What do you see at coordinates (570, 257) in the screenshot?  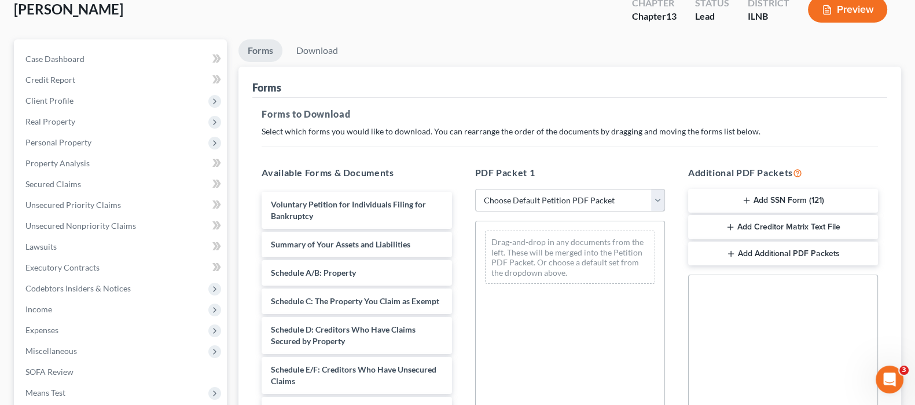 I see `div: Drag-and-drop in any documents from the left. These will be merged into the Petition PDF Packet. ...` at bounding box center [570, 257].